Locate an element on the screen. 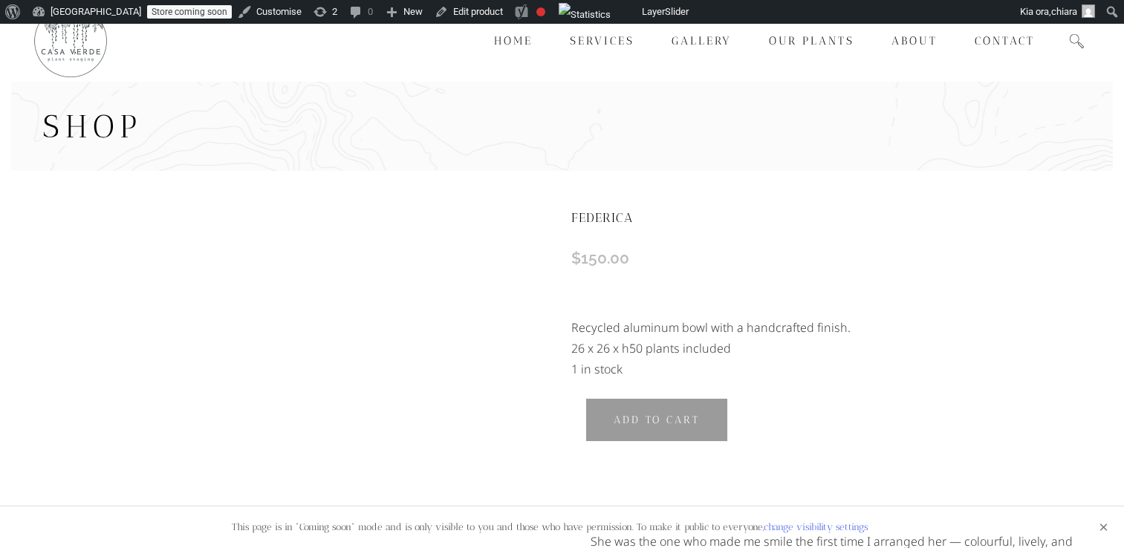 The width and height of the screenshot is (1124, 548). span: Contact is located at coordinates (1004, 41).